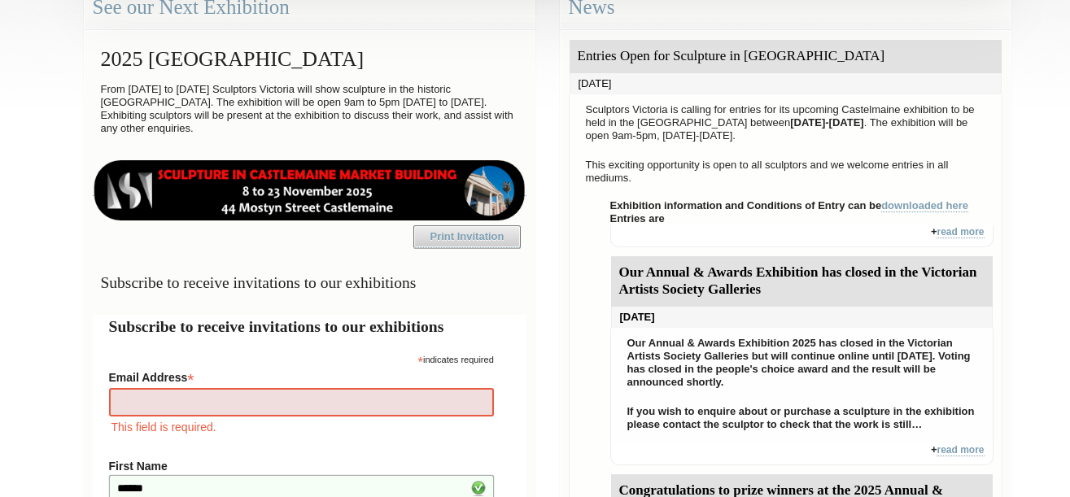  Describe the element at coordinates (309, 282) in the screenshot. I see `h3: Subscribe to receive invitations to our exhibitions` at that location.